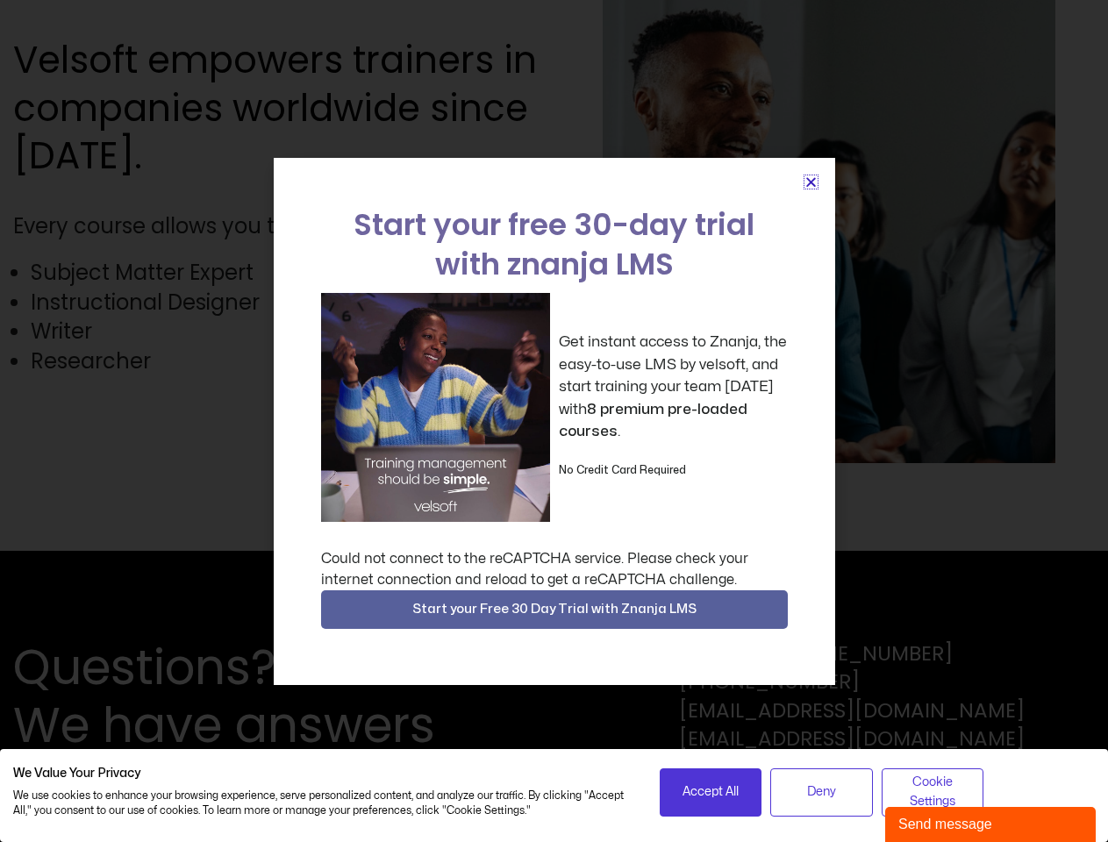 Image resolution: width=1108 pixels, height=842 pixels. What do you see at coordinates (554, 610) in the screenshot?
I see `button: Start your Free 30 Day Trial with Znanja LMS` at bounding box center [554, 610].